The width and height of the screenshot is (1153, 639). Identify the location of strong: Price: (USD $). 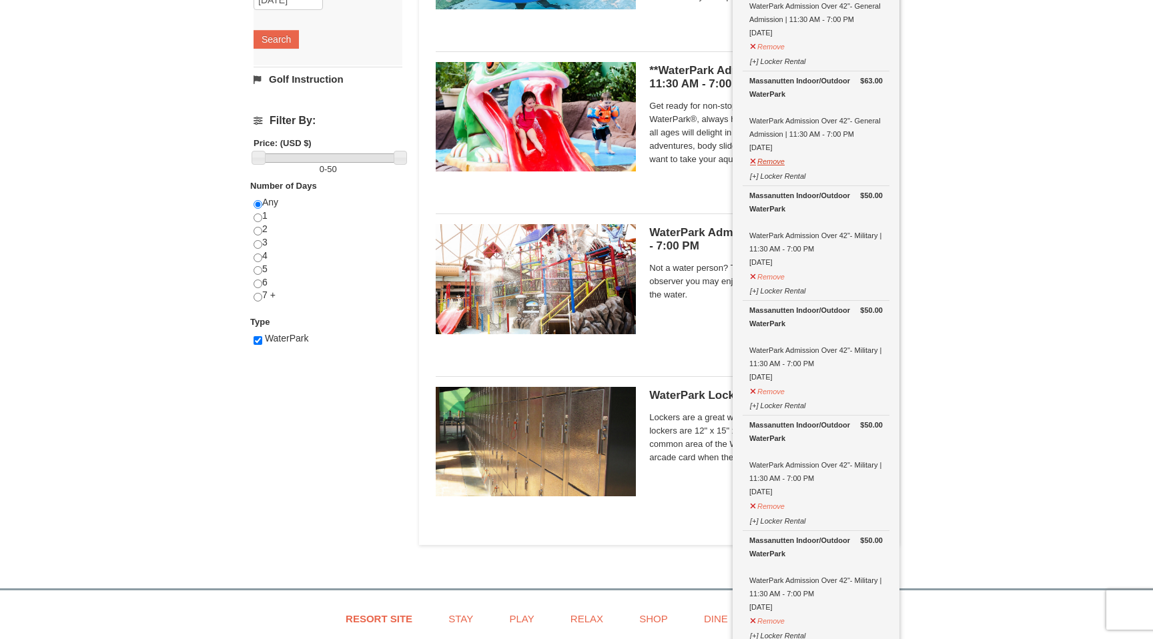
(282, 143).